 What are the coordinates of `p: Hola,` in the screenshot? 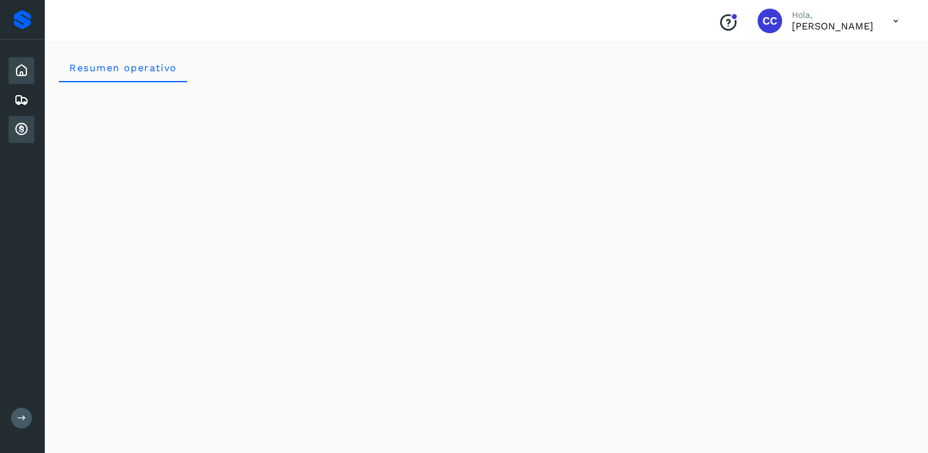 It's located at (832, 15).